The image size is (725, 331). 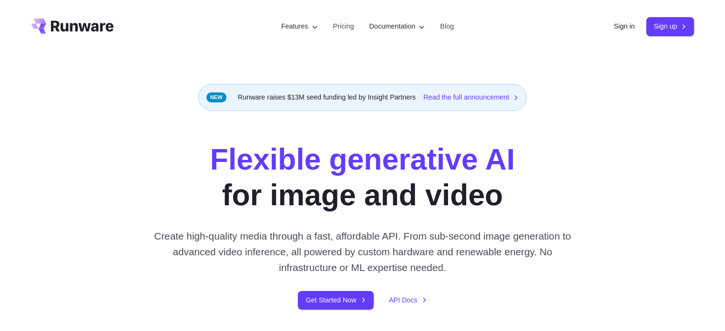 I want to click on p: Create high-quality media through a fast, affordable API. From sub-second image generation to adv..., so click(x=362, y=252).